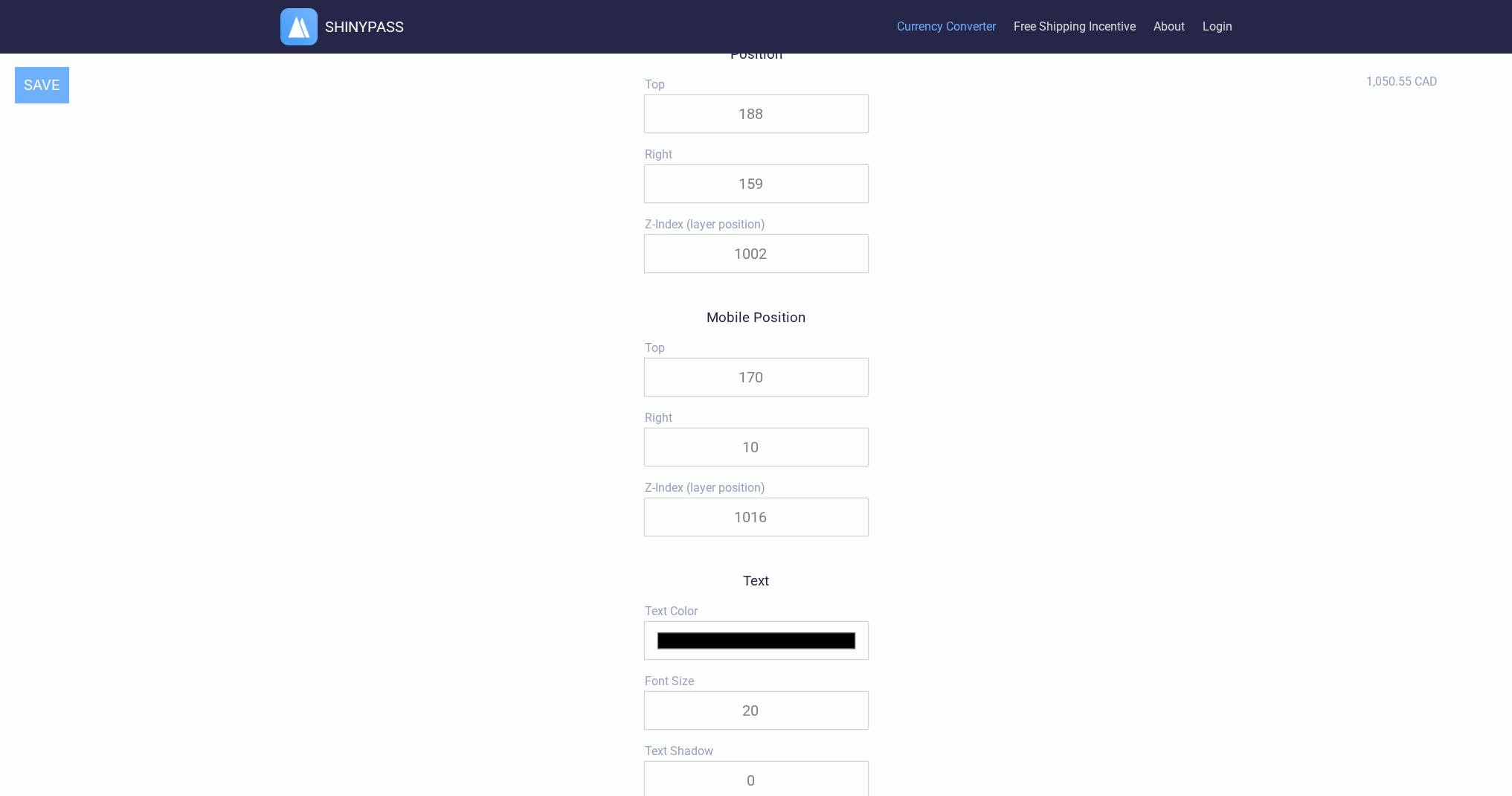 Image resolution: width=1512 pixels, height=796 pixels. Describe the element at coordinates (756, 611) in the screenshot. I see `label: Text Color` at that location.